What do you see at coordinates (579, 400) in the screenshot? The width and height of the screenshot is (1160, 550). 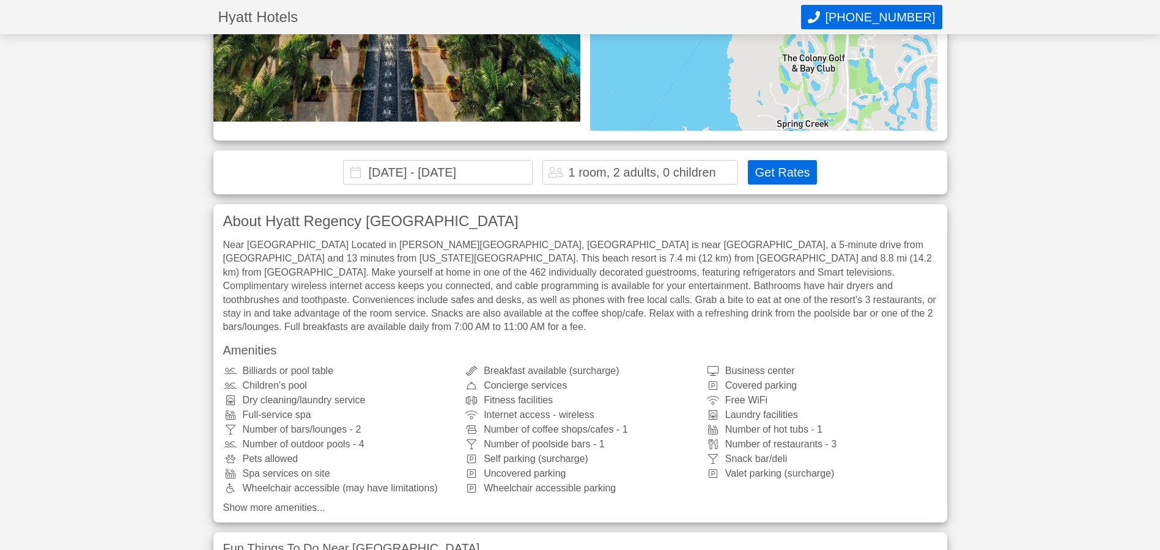 I see `div: Fitness facilities` at bounding box center [579, 400].